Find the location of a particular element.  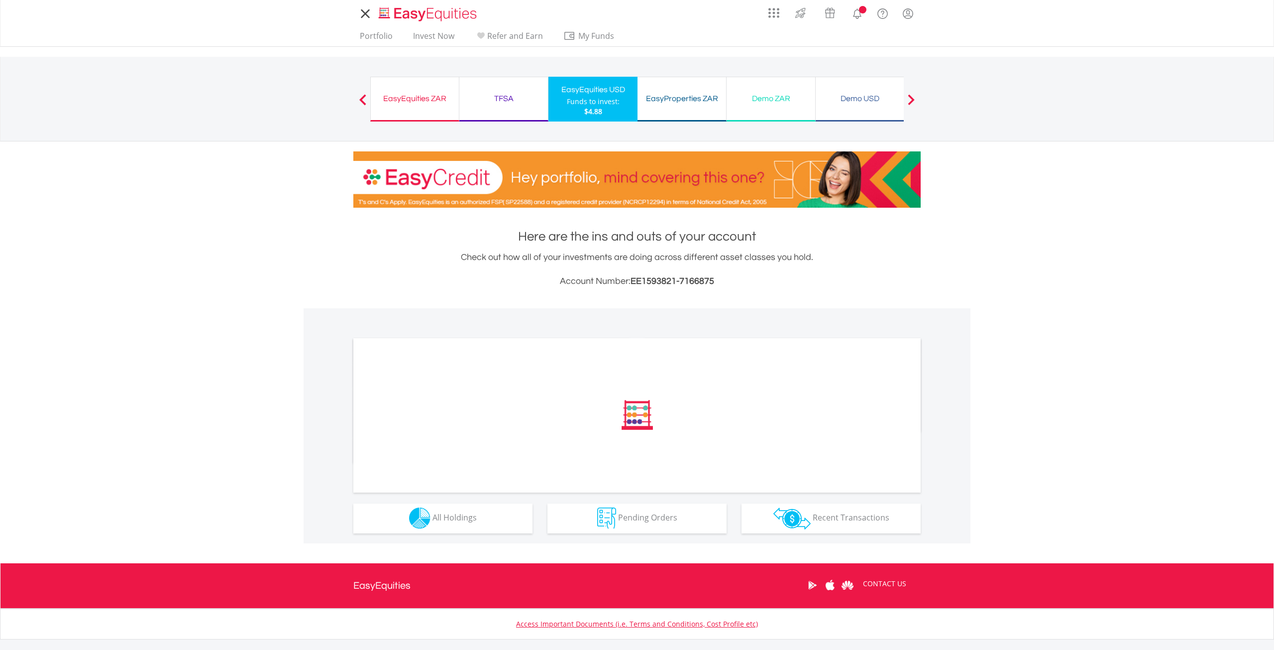

a: Notifications is located at coordinates (857, 12).